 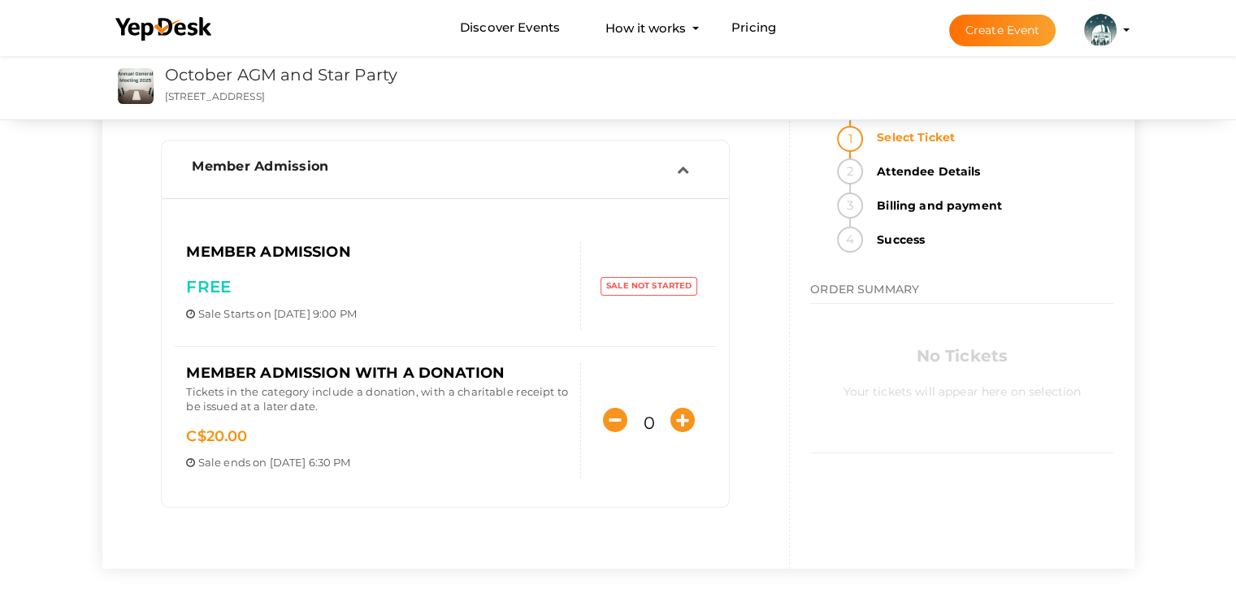 I want to click on p: Tickets in the category include a donation, with a charitable receipt to be issued at a later date., so click(x=377, y=401).